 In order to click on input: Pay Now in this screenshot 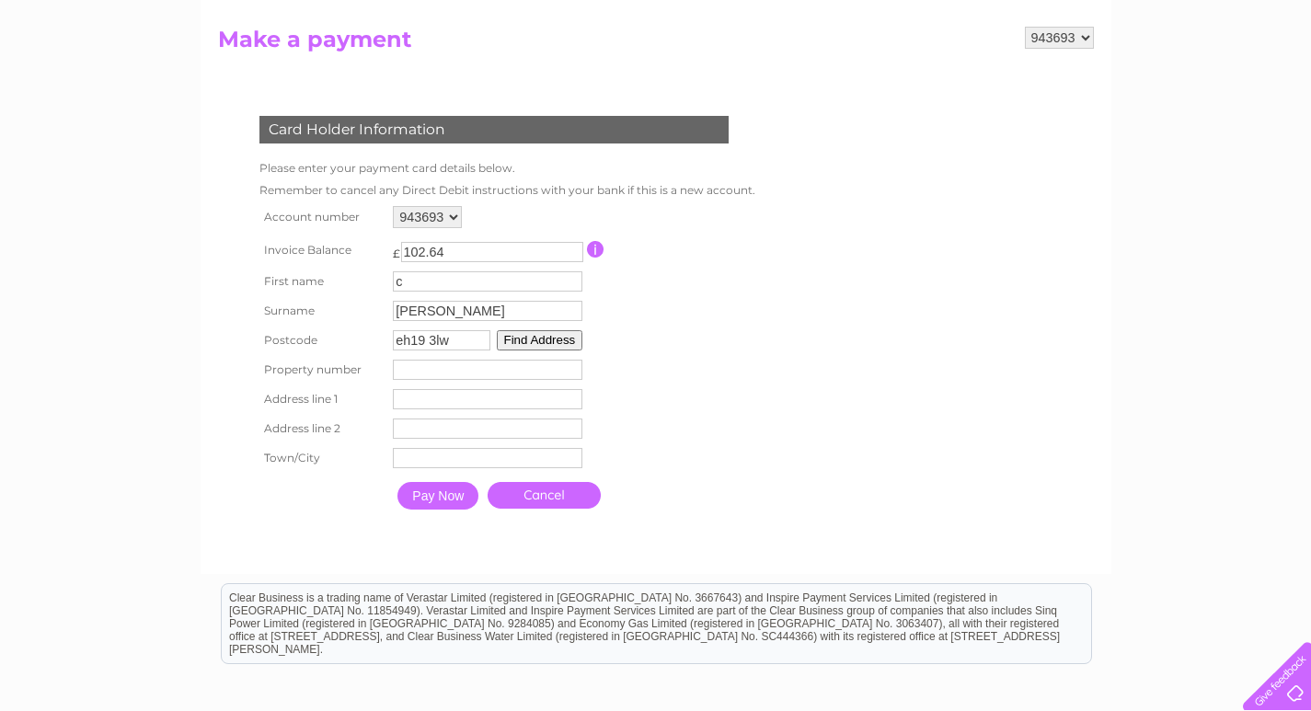, I will do `click(438, 496)`.